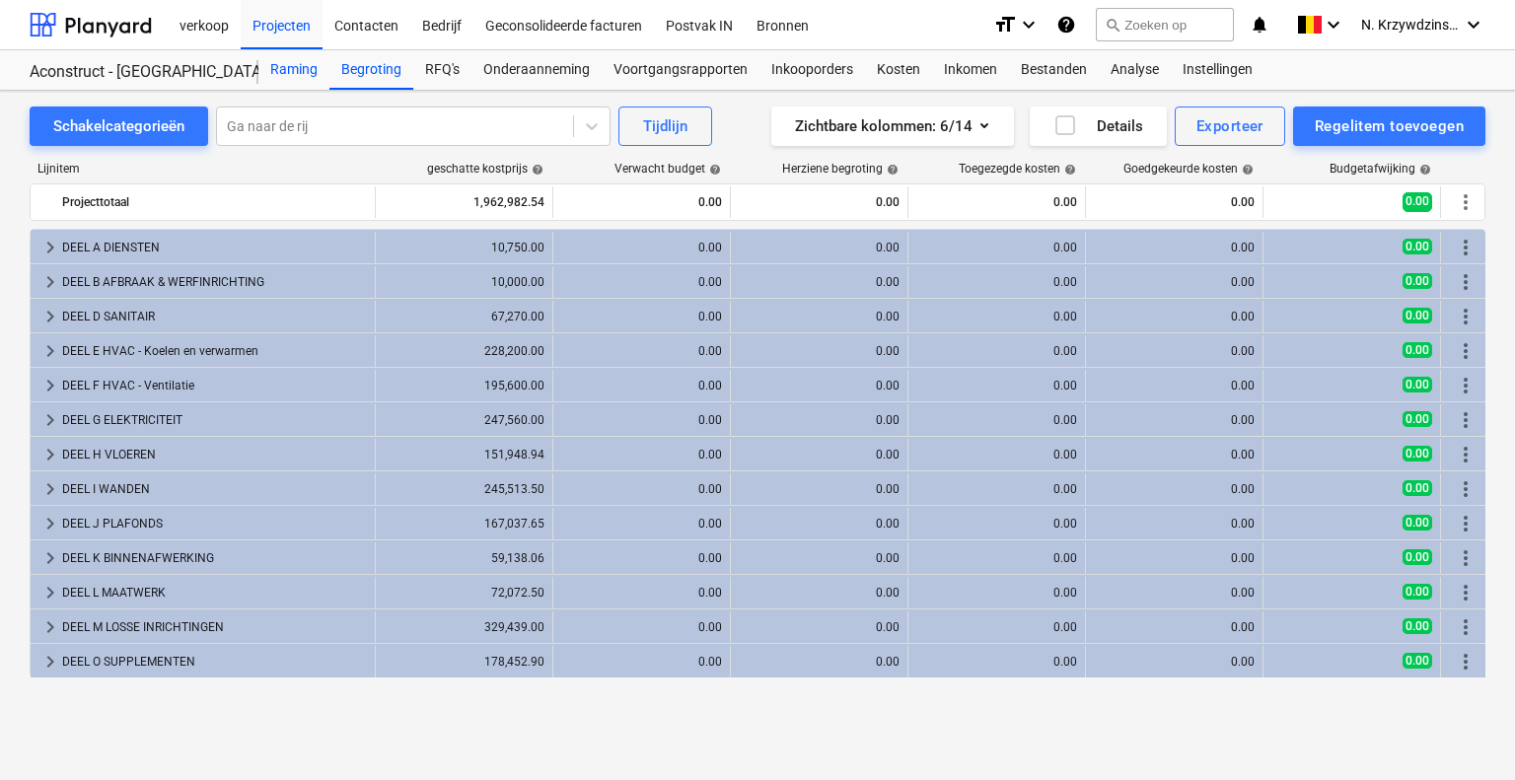 This screenshot has width=1515, height=780. I want to click on div: Instellingen, so click(1217, 70).